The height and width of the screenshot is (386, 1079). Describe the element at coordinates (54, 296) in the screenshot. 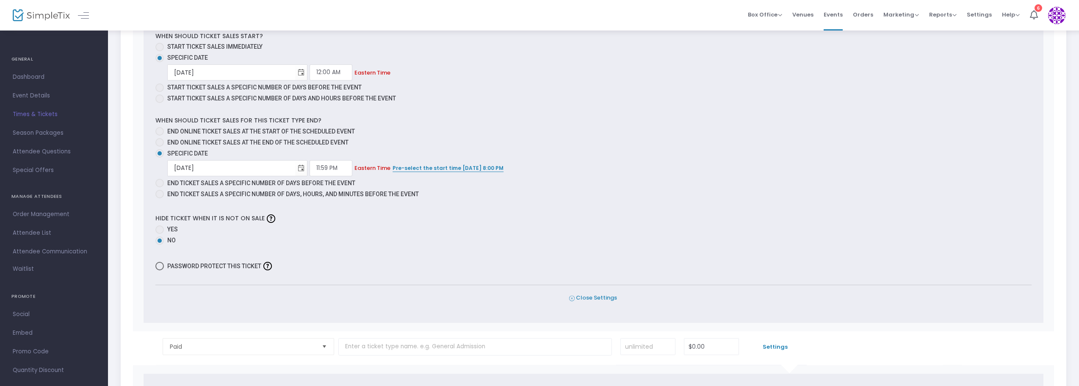

I see `h4: PROMOTE` at that location.